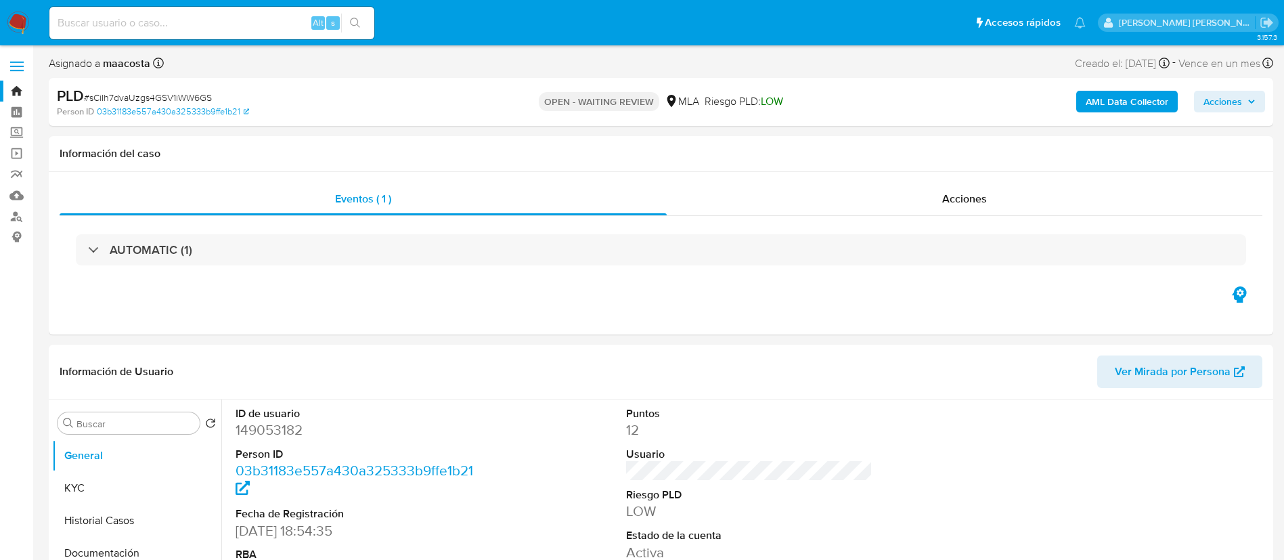 Image resolution: width=1284 pixels, height=560 pixels. I want to click on dt: Estado de la cuenta, so click(749, 535).